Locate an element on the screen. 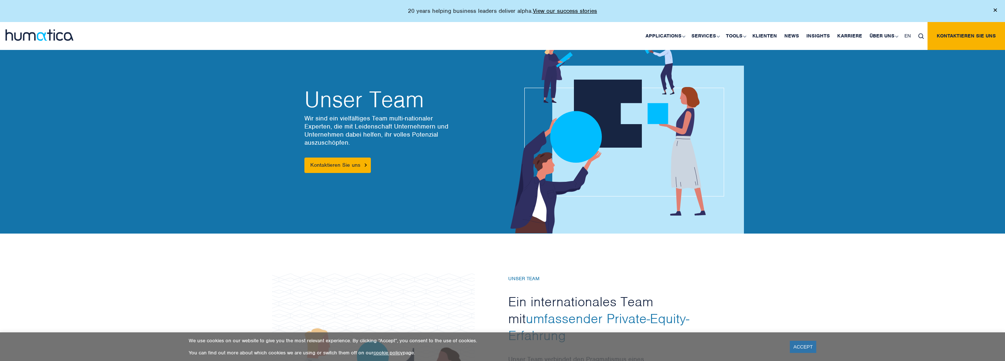 This screenshot has width=1005, height=361. a: Applications is located at coordinates (664, 36).